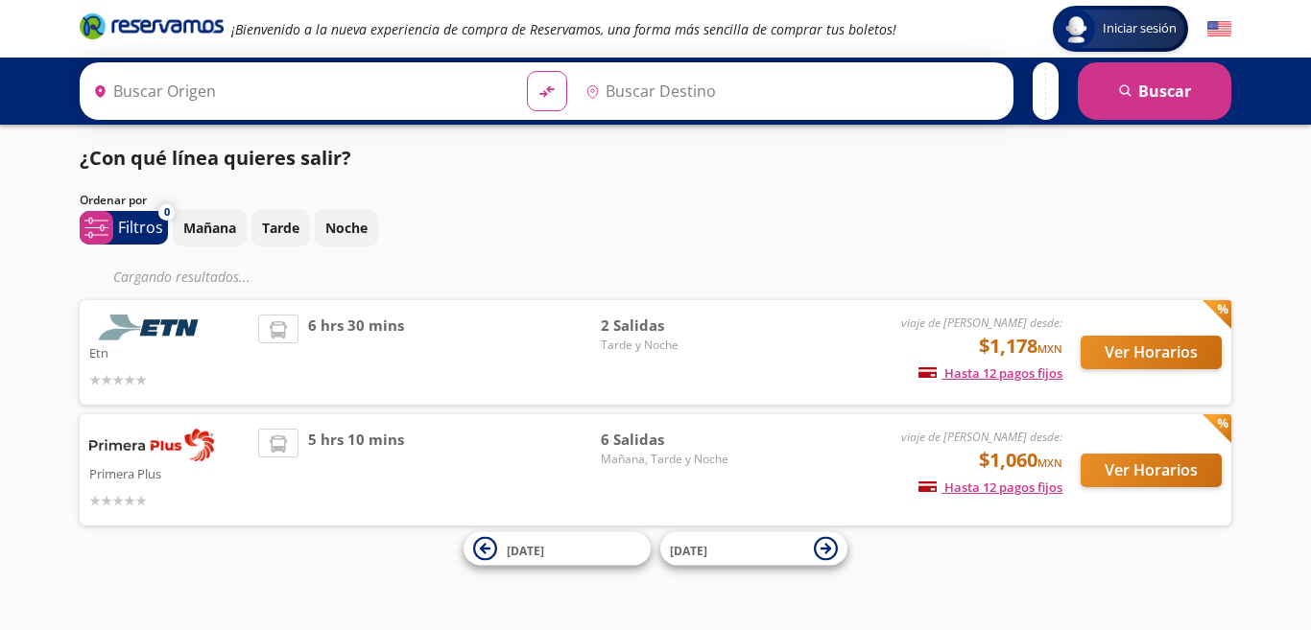  I want to click on button: English, so click(1219, 29).